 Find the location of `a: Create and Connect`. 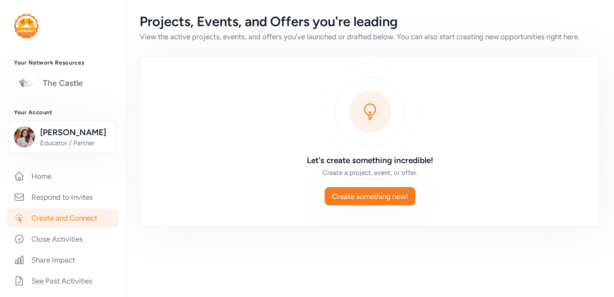

a: Create and Connect is located at coordinates (63, 218).